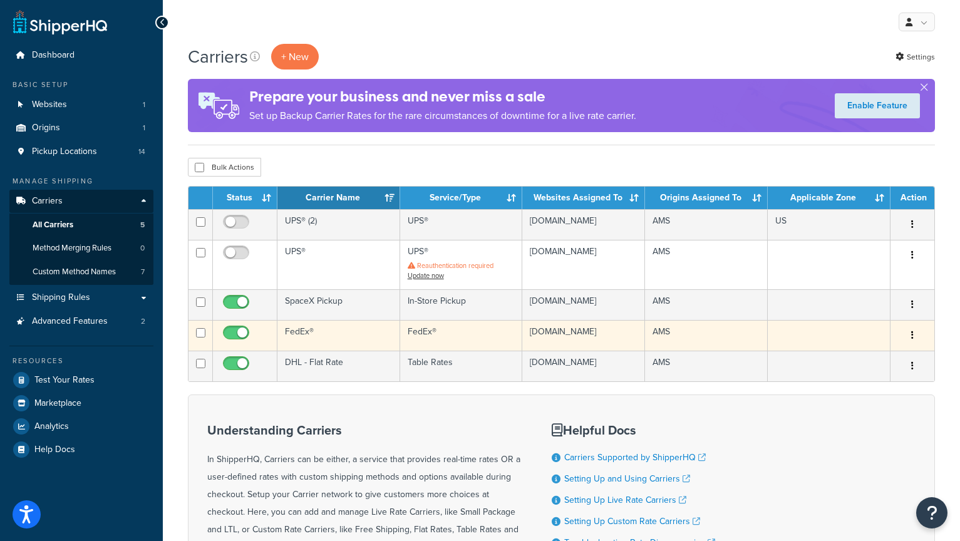  I want to click on h4: Prepare your business and never miss a sale, so click(443, 96).